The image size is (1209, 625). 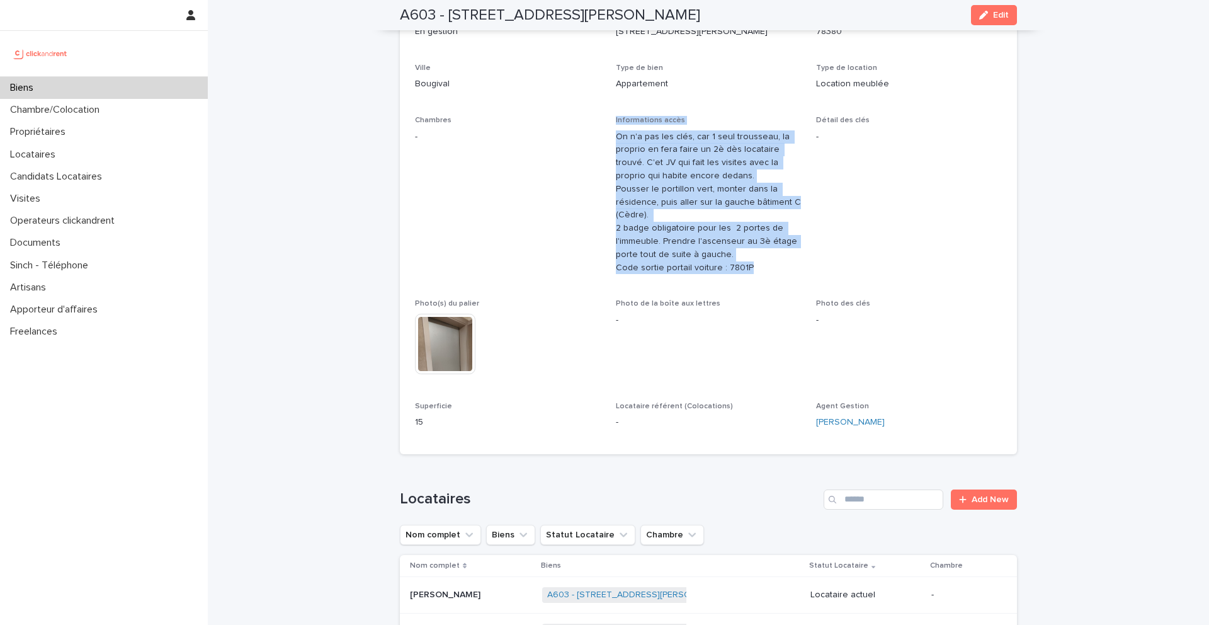 What do you see at coordinates (984, 500) in the screenshot?
I see `a: Add New` at bounding box center [984, 500].